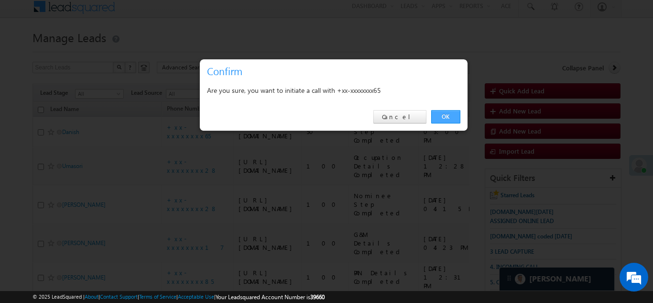 This screenshot has width=653, height=303. What do you see at coordinates (317, 296) in the screenshot?
I see `span: 39660` at bounding box center [317, 296].